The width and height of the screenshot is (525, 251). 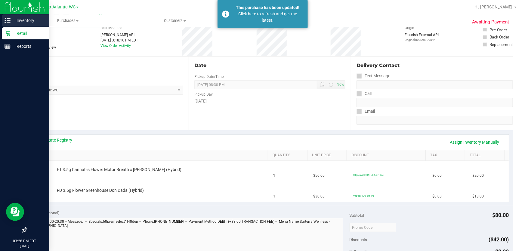 What do you see at coordinates (8, 46) in the screenshot?
I see `inline-svg: Reports` at bounding box center [8, 46].